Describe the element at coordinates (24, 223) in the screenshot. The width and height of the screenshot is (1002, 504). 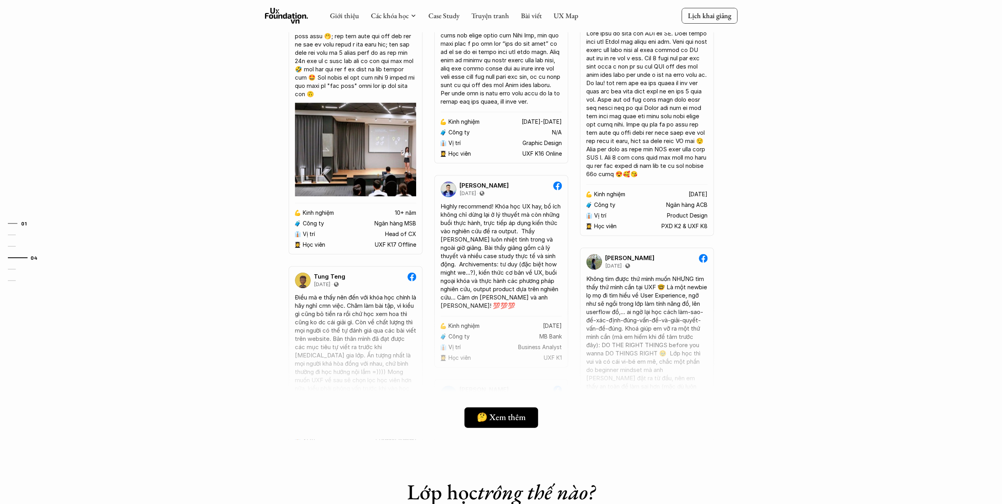
I see `strong: 01` at that location.